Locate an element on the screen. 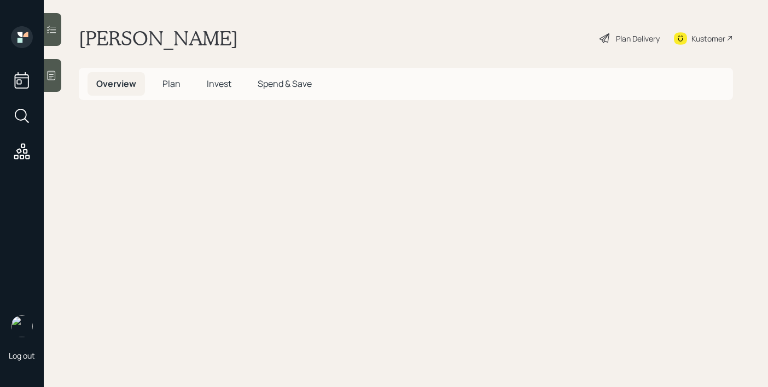 The height and width of the screenshot is (387, 768). div: Log out is located at coordinates (22, 356).